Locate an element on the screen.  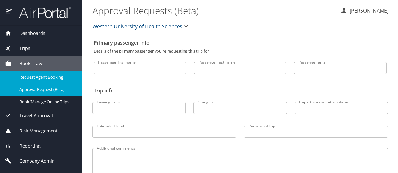
span: Reporting is located at coordinates (26, 146).